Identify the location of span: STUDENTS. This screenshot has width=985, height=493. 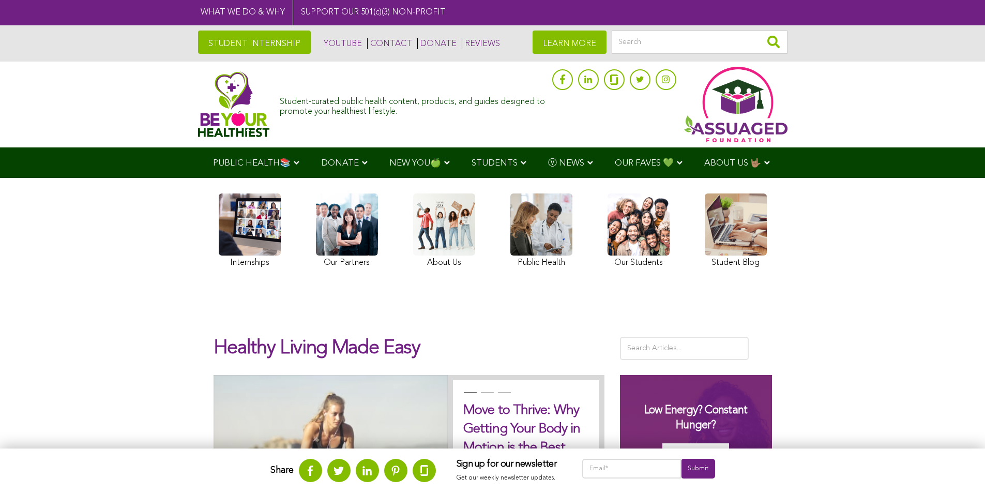
(494, 163).